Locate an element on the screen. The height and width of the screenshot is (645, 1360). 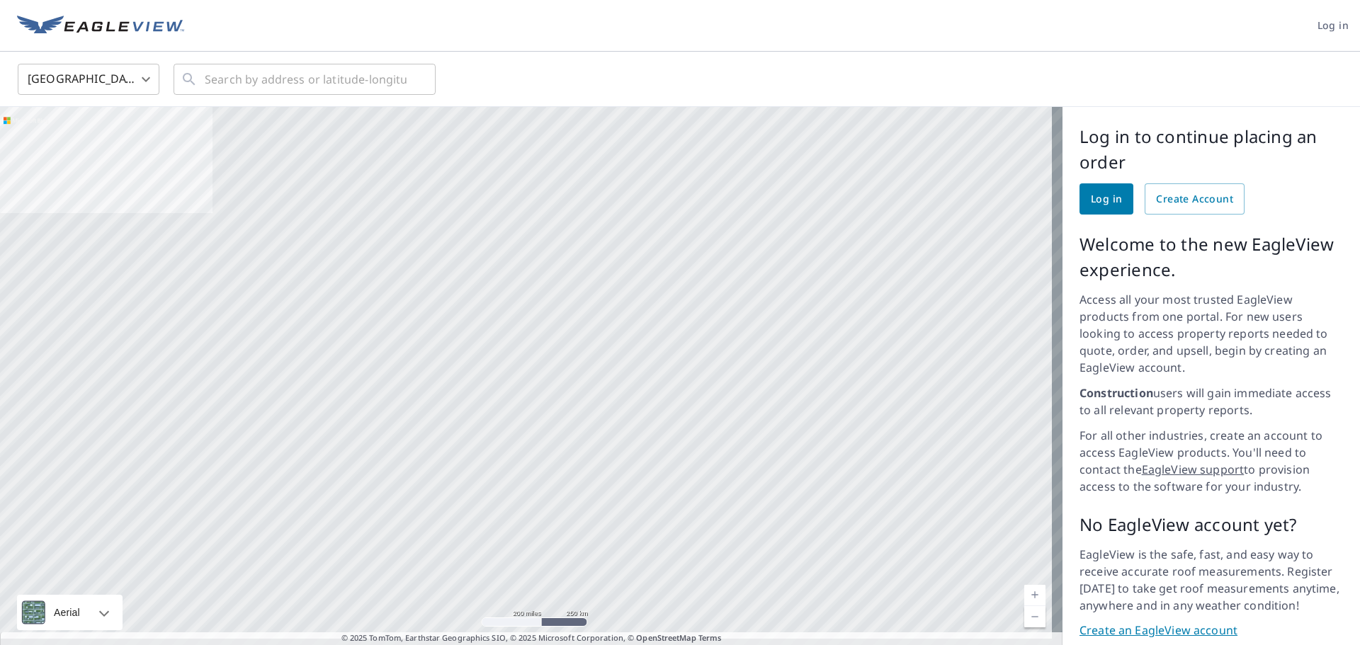
p: Log in to continue placing an order is located at coordinates (1211, 149).